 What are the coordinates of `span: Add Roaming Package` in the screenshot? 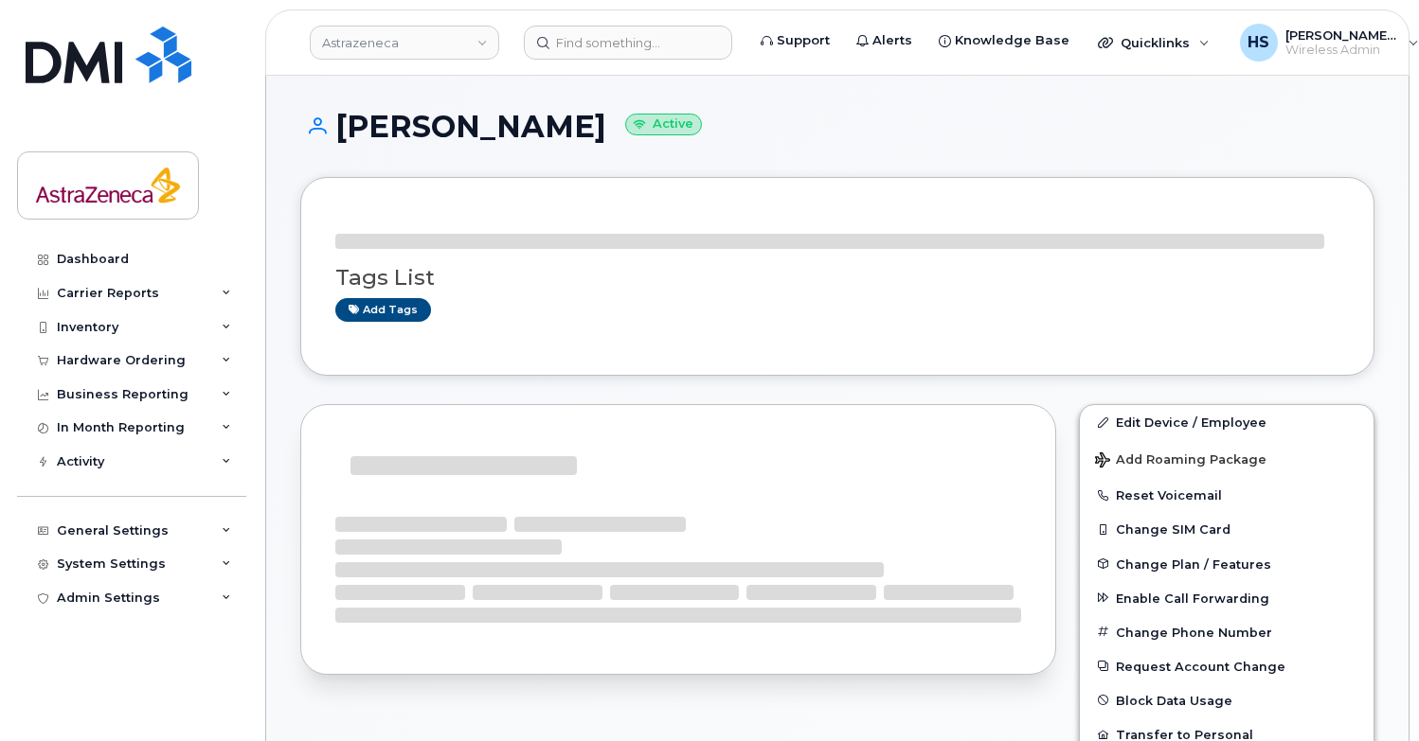 It's located at (1180, 461).